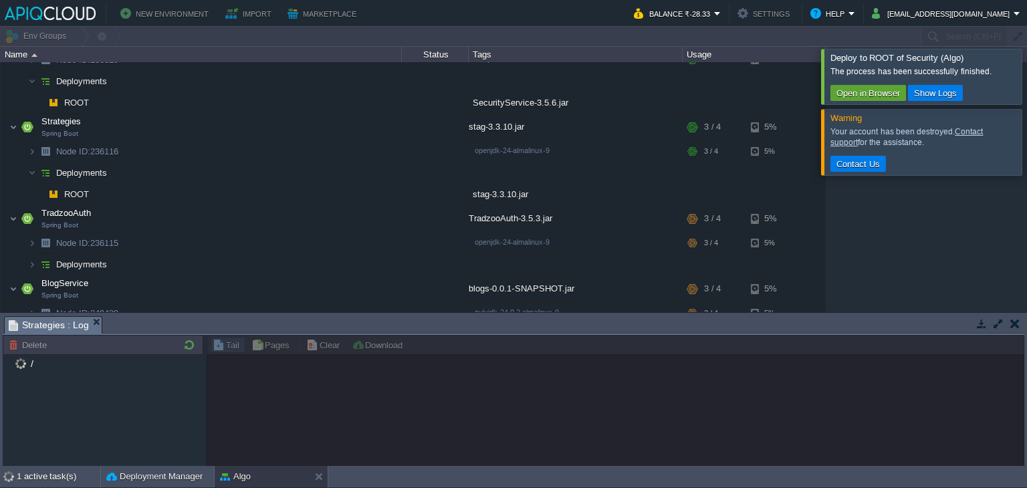 The height and width of the screenshot is (488, 1027). Describe the element at coordinates (29, 345) in the screenshot. I see `button: Delete` at that location.